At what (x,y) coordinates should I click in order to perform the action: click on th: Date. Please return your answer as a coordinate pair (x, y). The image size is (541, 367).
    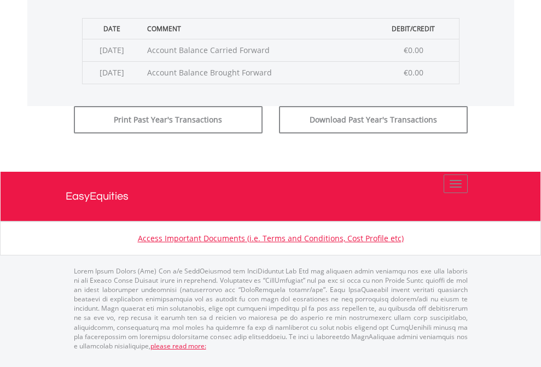
    Looking at the image, I should click on (112, 28).